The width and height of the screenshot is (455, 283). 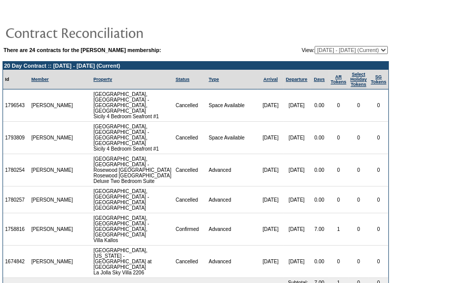 What do you see at coordinates (16, 229) in the screenshot?
I see `td: 1758816` at bounding box center [16, 229].